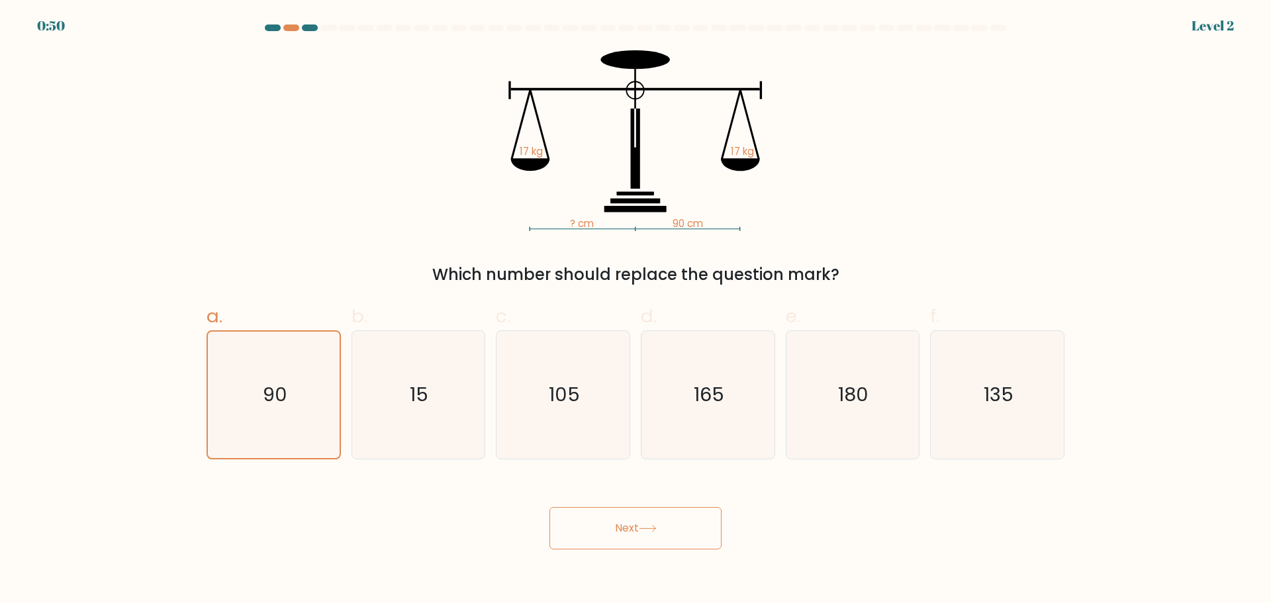 Image resolution: width=1271 pixels, height=603 pixels. Describe the element at coordinates (359, 316) in the screenshot. I see `span: b.` at that location.